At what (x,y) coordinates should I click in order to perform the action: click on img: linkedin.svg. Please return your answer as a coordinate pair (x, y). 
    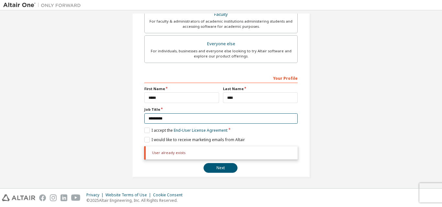
    Looking at the image, I should click on (64, 198).